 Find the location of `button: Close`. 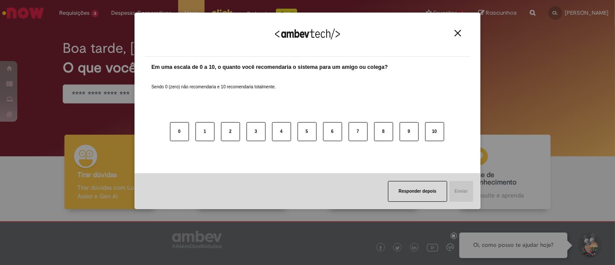

button: Close is located at coordinates (457, 33).